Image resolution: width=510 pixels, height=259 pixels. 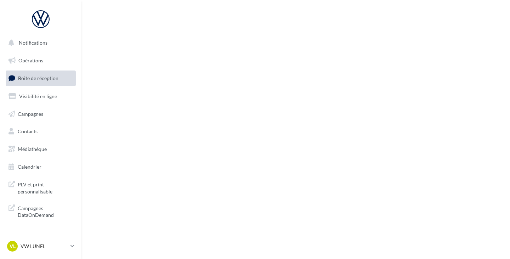 What do you see at coordinates (41, 149) in the screenshot?
I see `a: Médiathèque` at bounding box center [41, 149].